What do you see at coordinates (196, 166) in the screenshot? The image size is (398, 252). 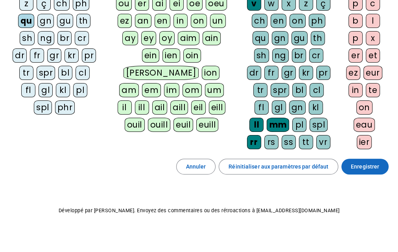 I see `span: Annuler` at bounding box center [196, 166].